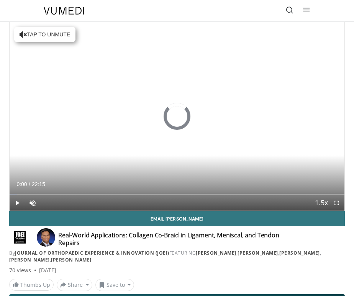  What do you see at coordinates (20, 238) in the screenshot?
I see `img: Journal of Orthopaedic Experience & Innovation (JOEI)` at bounding box center [20, 238].